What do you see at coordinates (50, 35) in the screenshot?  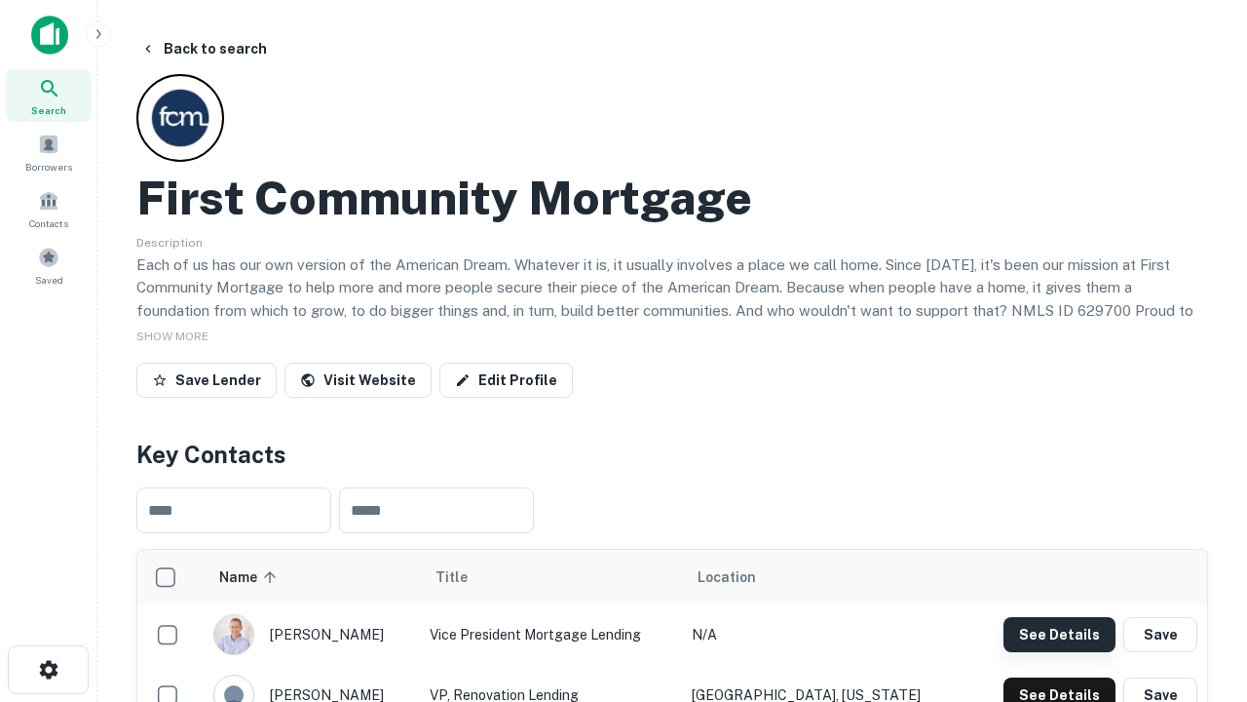 I see `img: capitalize-icon.png` at bounding box center [50, 35].